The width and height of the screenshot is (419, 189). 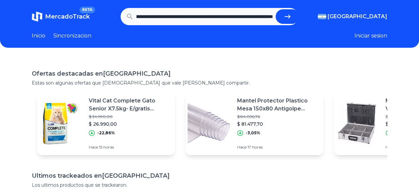 What do you see at coordinates (129, 105) in the screenshot?
I see `p: Vital Cat Complete Gato Senior X7.5kg- E/gratis Z/oeste` at bounding box center [129, 105].